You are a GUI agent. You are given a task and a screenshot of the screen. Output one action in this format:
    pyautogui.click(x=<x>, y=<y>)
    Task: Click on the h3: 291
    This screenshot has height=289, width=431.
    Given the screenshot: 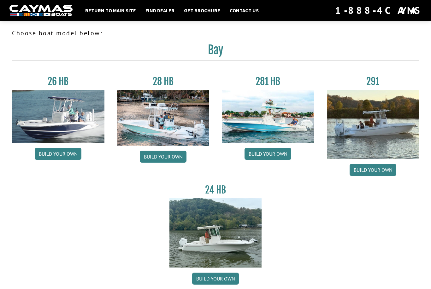 What is the action you would take?
    pyautogui.click(x=373, y=81)
    